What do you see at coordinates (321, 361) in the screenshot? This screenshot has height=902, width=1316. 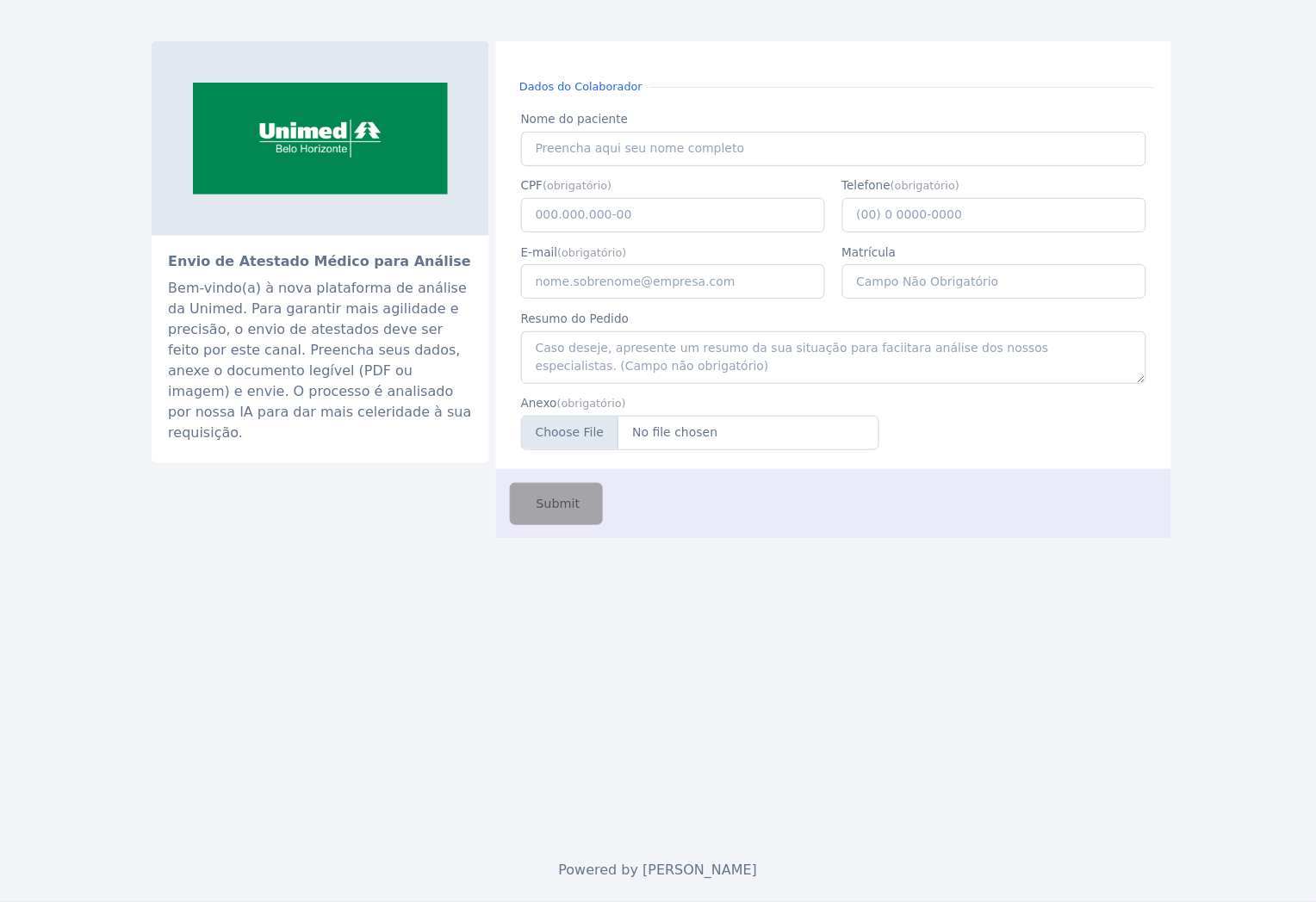 I see `div: Bem-vindo(a) à nova plataforma de análise da Unimed. Para garantir mais agilidade e precisão, o e...` at bounding box center [321, 361].